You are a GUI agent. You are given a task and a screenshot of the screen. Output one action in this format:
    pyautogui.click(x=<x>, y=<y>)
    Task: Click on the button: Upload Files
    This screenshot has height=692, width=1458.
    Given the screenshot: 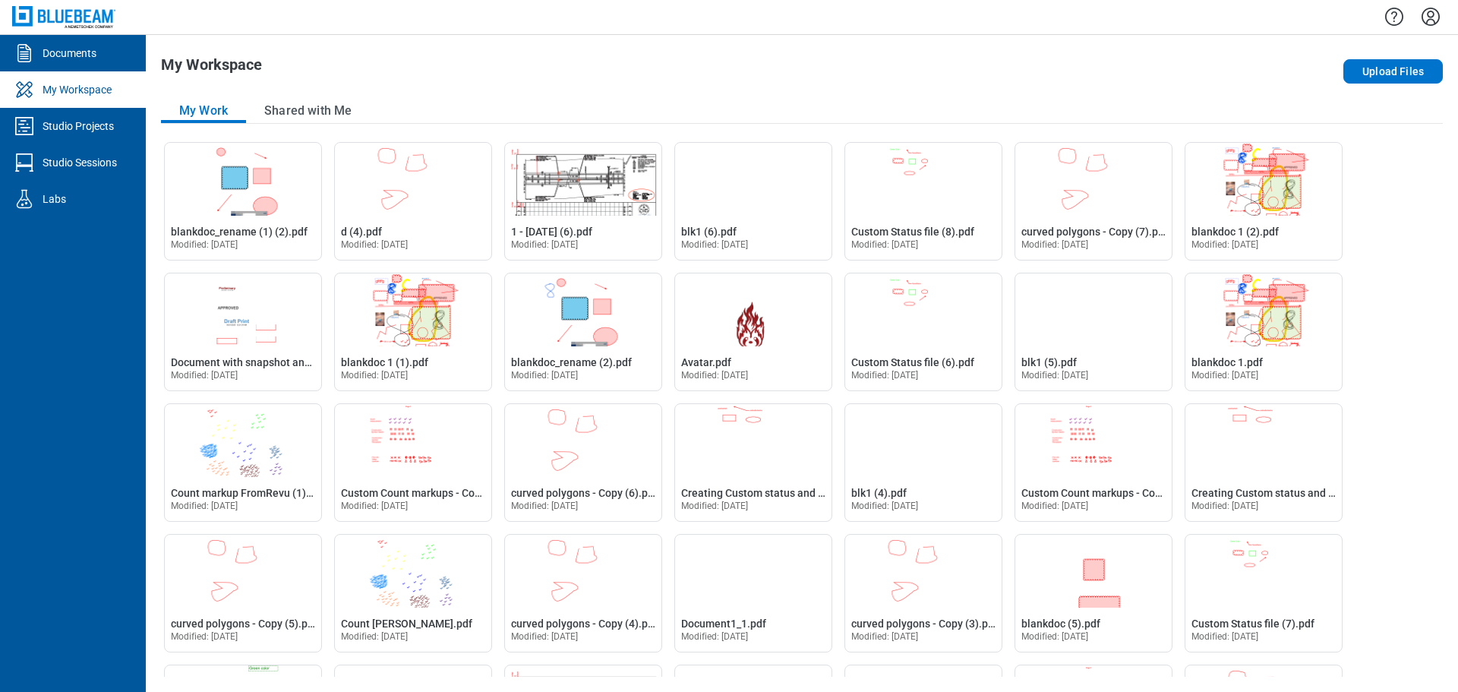 What is the action you would take?
    pyautogui.click(x=1393, y=71)
    